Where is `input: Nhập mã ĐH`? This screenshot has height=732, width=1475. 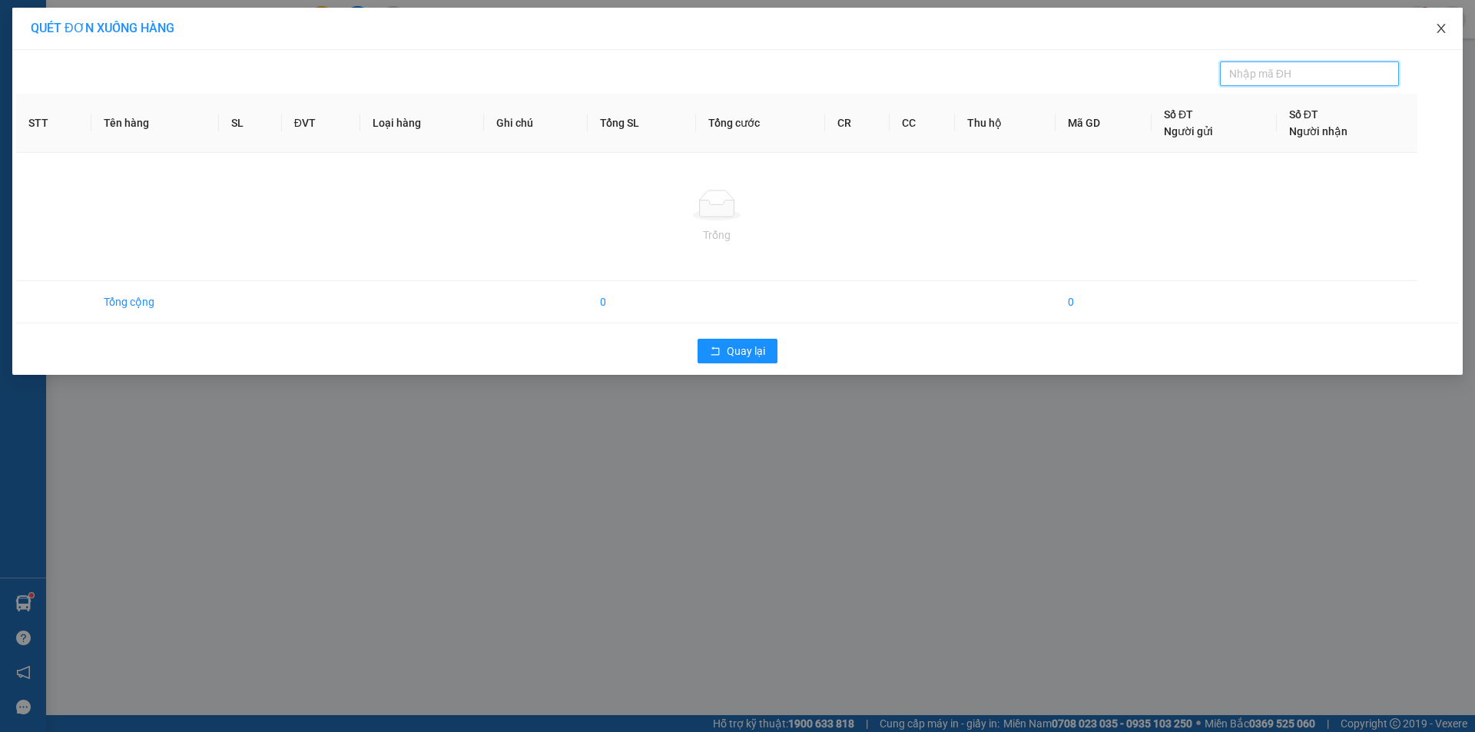
input: Nhập mã ĐH is located at coordinates (1304, 74).